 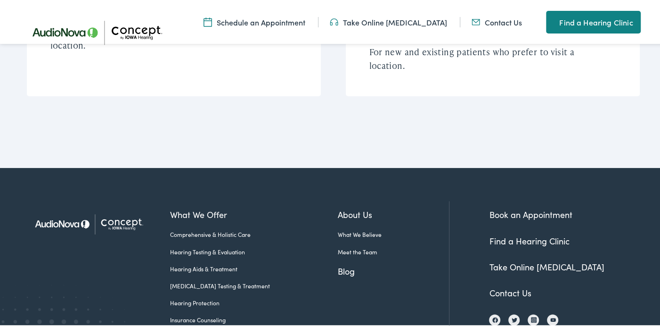 I want to click on img: Instagram, so click(x=534, y=318).